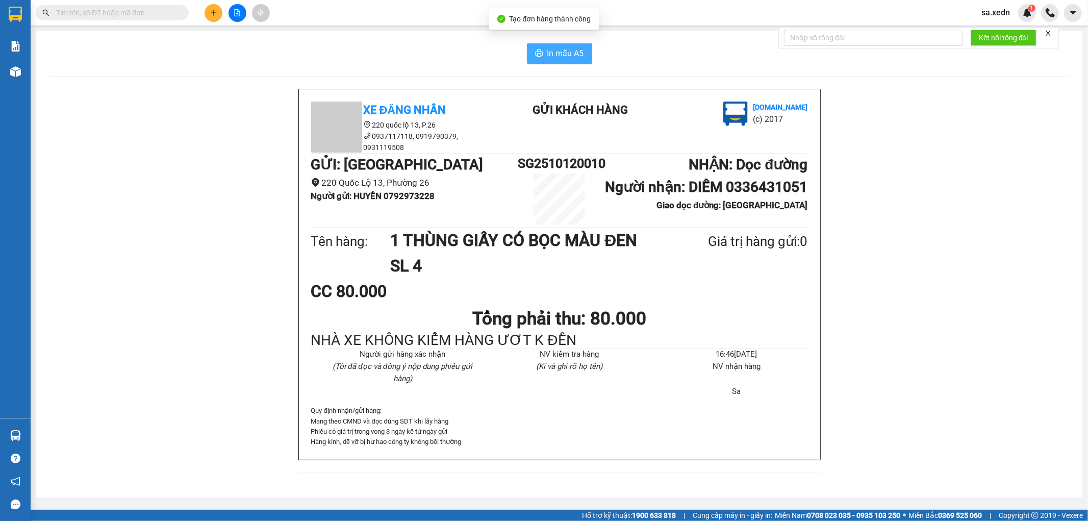  I want to click on div: CC 80.000, so click(393, 291).